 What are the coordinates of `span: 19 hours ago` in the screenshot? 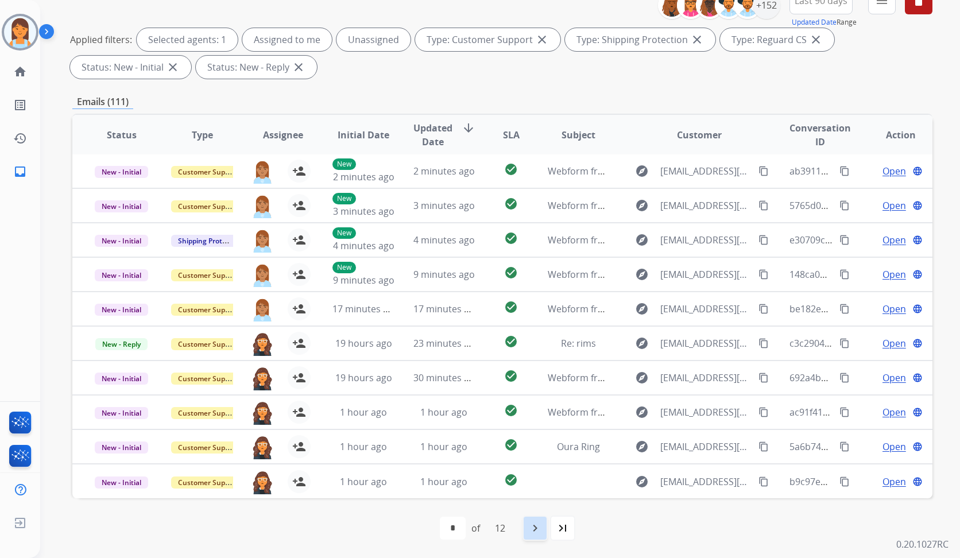 It's located at (363, 378).